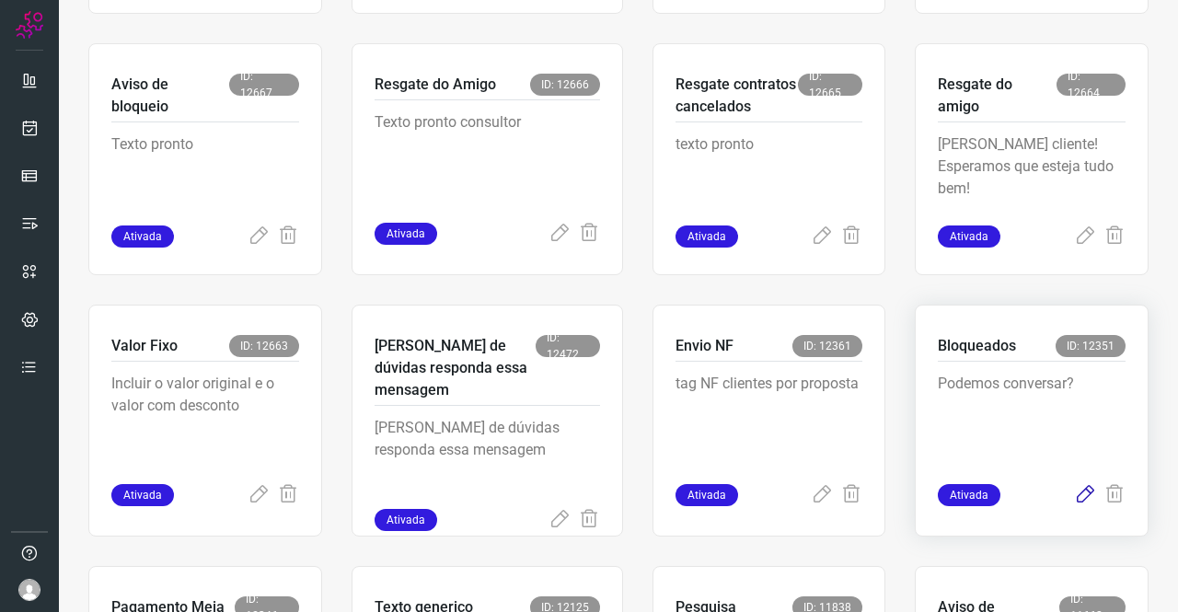 This screenshot has height=612, width=1178. Describe the element at coordinates (704, 346) in the screenshot. I see `p: Envio NF` at that location.